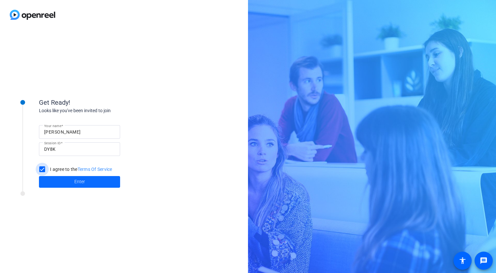 Image resolution: width=496 pixels, height=273 pixels. Describe the element at coordinates (95, 169) in the screenshot. I see `a: Terms Of Service` at that location.